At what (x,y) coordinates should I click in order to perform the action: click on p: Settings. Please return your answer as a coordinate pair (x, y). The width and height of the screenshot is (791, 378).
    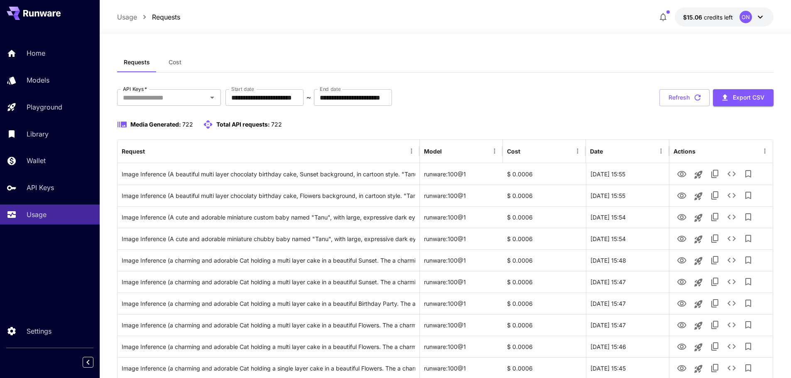
    Looking at the image, I should click on (39, 331).